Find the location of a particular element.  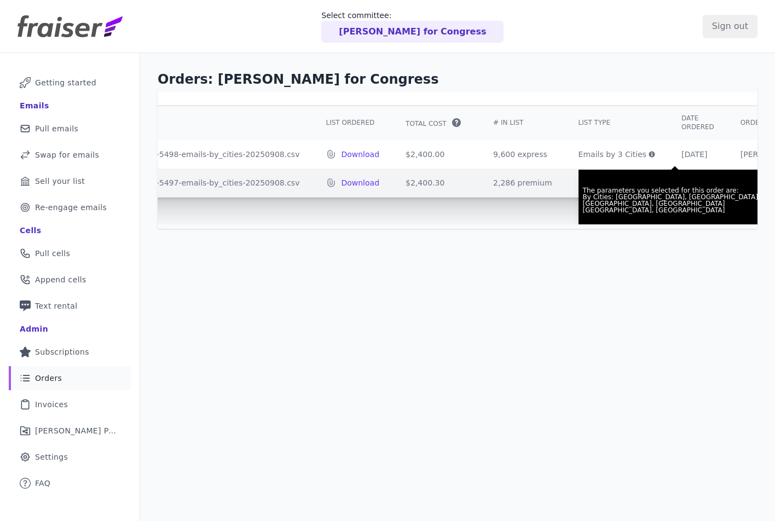

a: Subscriptions is located at coordinates (69, 352).